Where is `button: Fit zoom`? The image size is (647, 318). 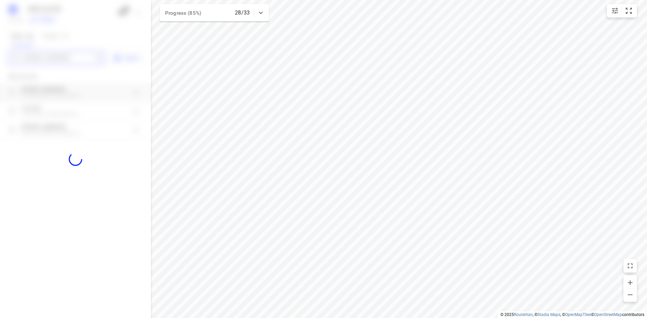 button: Fit zoom is located at coordinates (629, 11).